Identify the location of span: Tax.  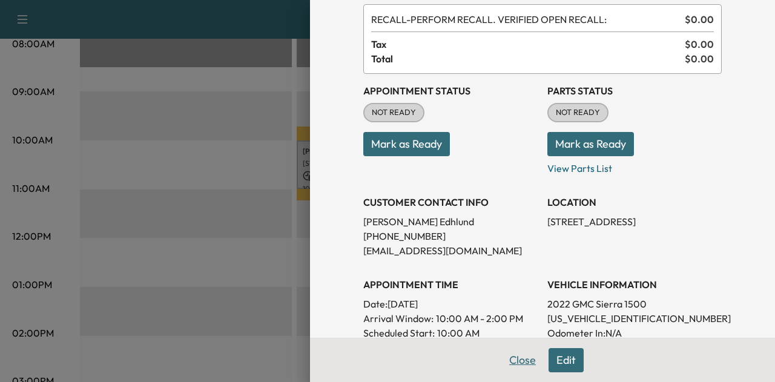
(528, 44).